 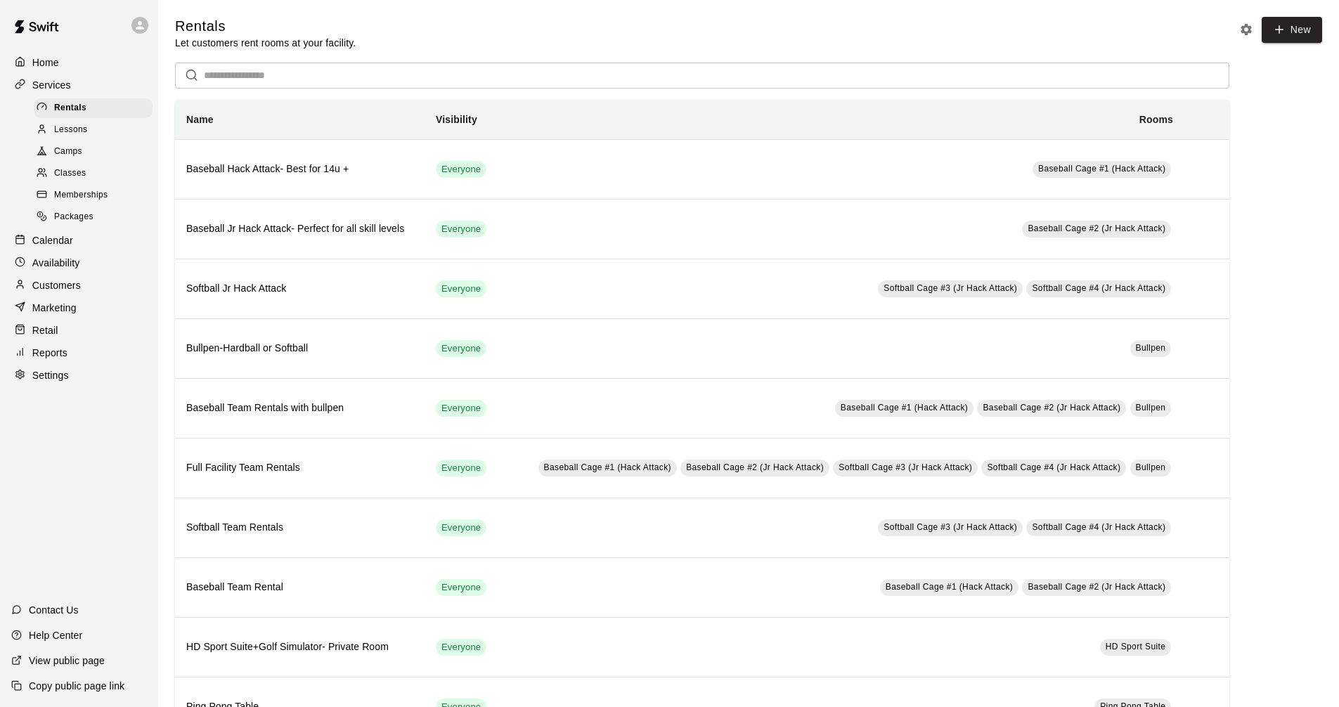 I want to click on h6: Baseball Hack Attack- Best for 14u +, so click(x=300, y=169).